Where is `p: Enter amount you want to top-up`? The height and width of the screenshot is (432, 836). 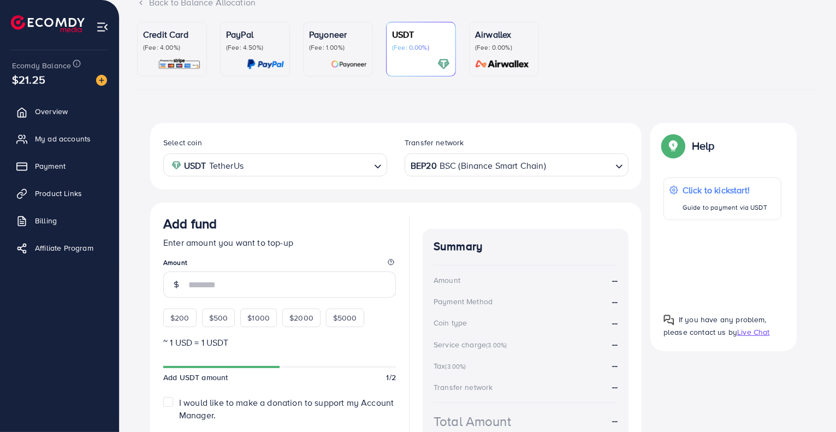 p: Enter amount you want to top-up is located at coordinates (279, 242).